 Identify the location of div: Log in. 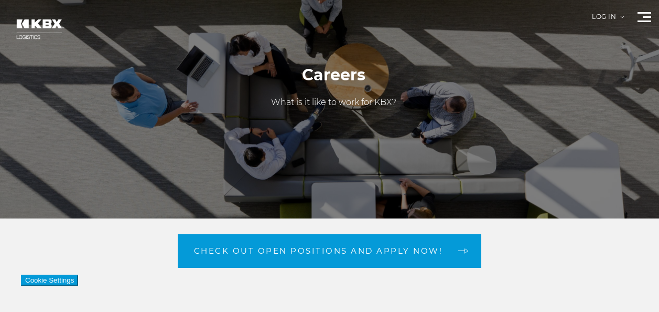
(608, 20).